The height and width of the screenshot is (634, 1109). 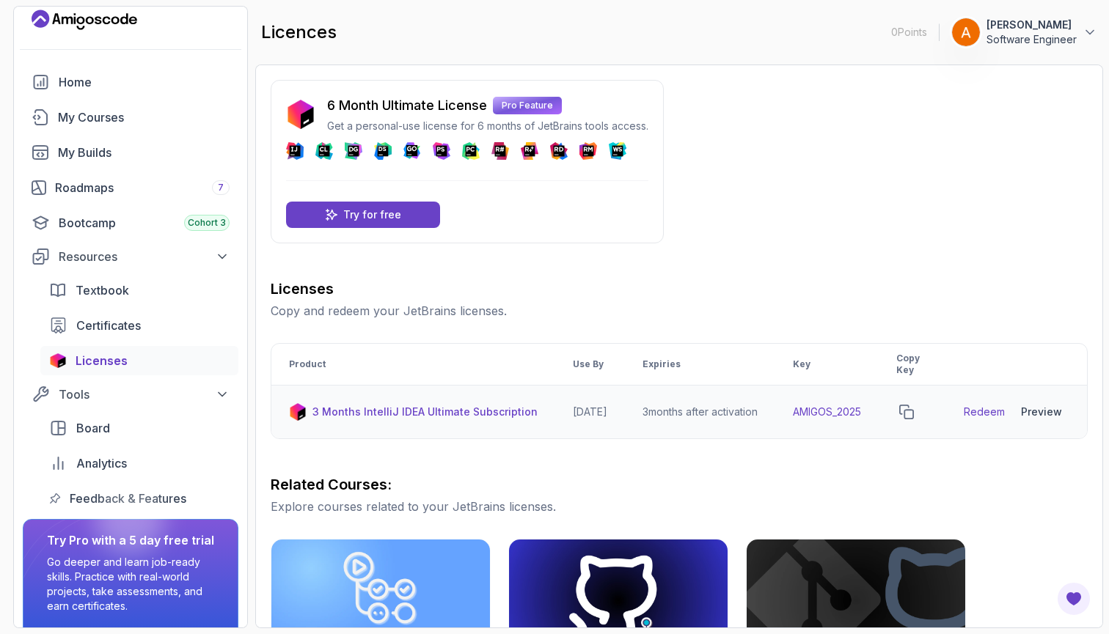 I want to click on th: Expiries, so click(x=699, y=364).